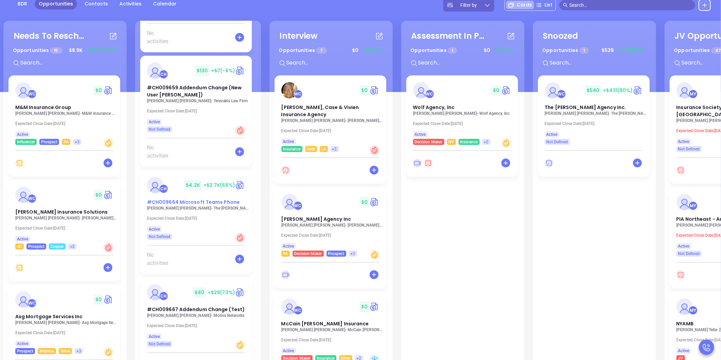 This screenshot has height=360, width=721. What do you see at coordinates (162, 37) in the screenshot?
I see `span: No activities` at bounding box center [162, 37].